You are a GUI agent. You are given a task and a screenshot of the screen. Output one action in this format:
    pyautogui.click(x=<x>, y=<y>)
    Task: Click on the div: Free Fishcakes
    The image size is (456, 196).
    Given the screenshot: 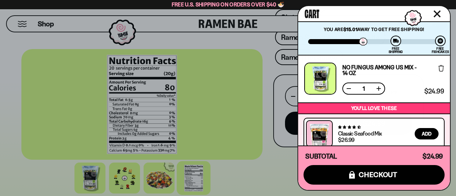 What is the action you would take?
    pyautogui.click(x=440, y=50)
    